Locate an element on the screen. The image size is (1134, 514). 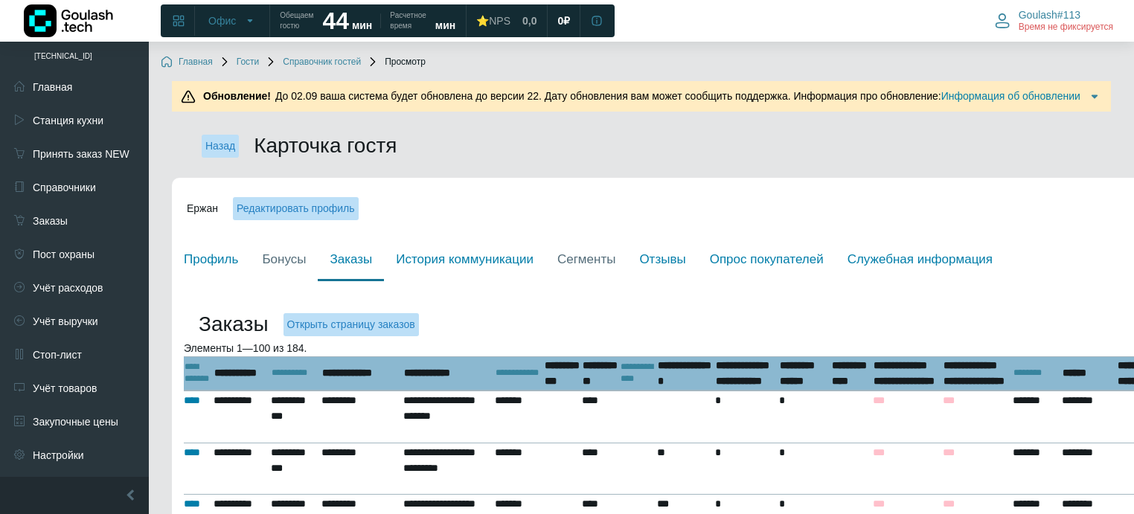
strong: 44 is located at coordinates (336, 21).